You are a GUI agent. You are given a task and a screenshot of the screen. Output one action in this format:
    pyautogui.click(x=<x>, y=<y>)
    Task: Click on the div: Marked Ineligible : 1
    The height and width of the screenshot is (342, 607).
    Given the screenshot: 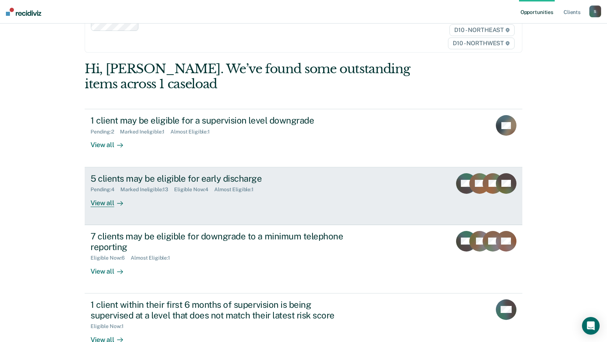 What is the action you would take?
    pyautogui.click(x=145, y=132)
    